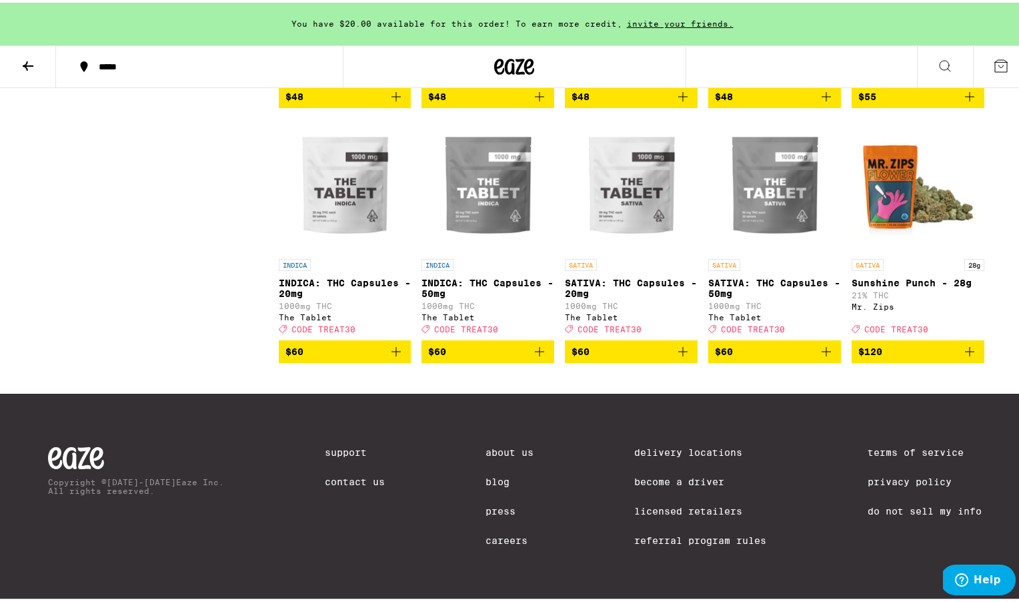 This screenshot has width=1019, height=602. Describe the element at coordinates (974, 262) in the screenshot. I see `p: 28g` at that location.